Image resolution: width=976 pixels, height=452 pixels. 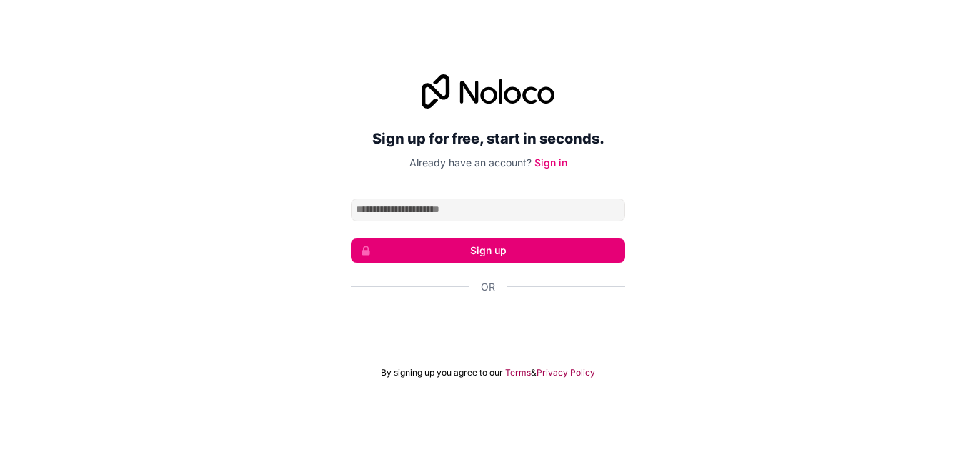 I want to click on a: Sign in, so click(x=551, y=162).